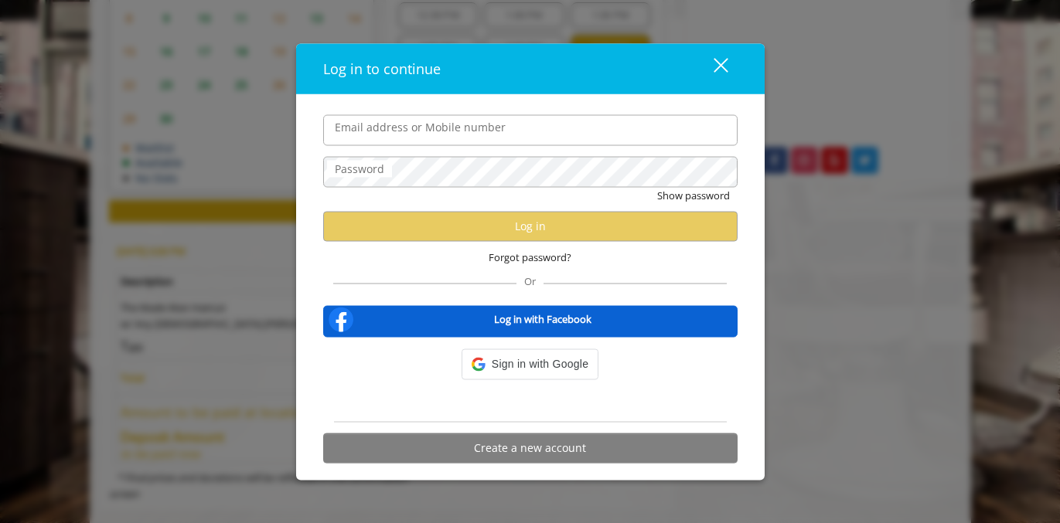 This screenshot has width=1060, height=523. What do you see at coordinates (540, 364) in the screenshot?
I see `span: Sign in with Google` at bounding box center [540, 364].